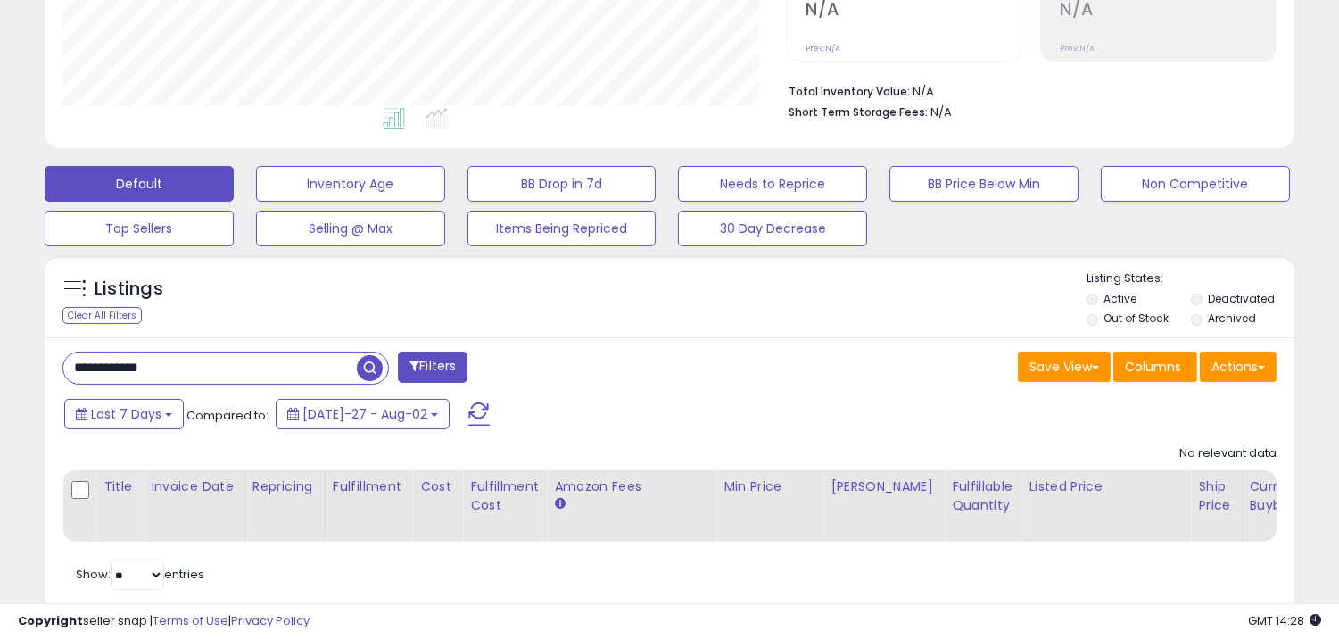  What do you see at coordinates (1064, 367) in the screenshot?
I see `button: Save View` at bounding box center [1064, 367].